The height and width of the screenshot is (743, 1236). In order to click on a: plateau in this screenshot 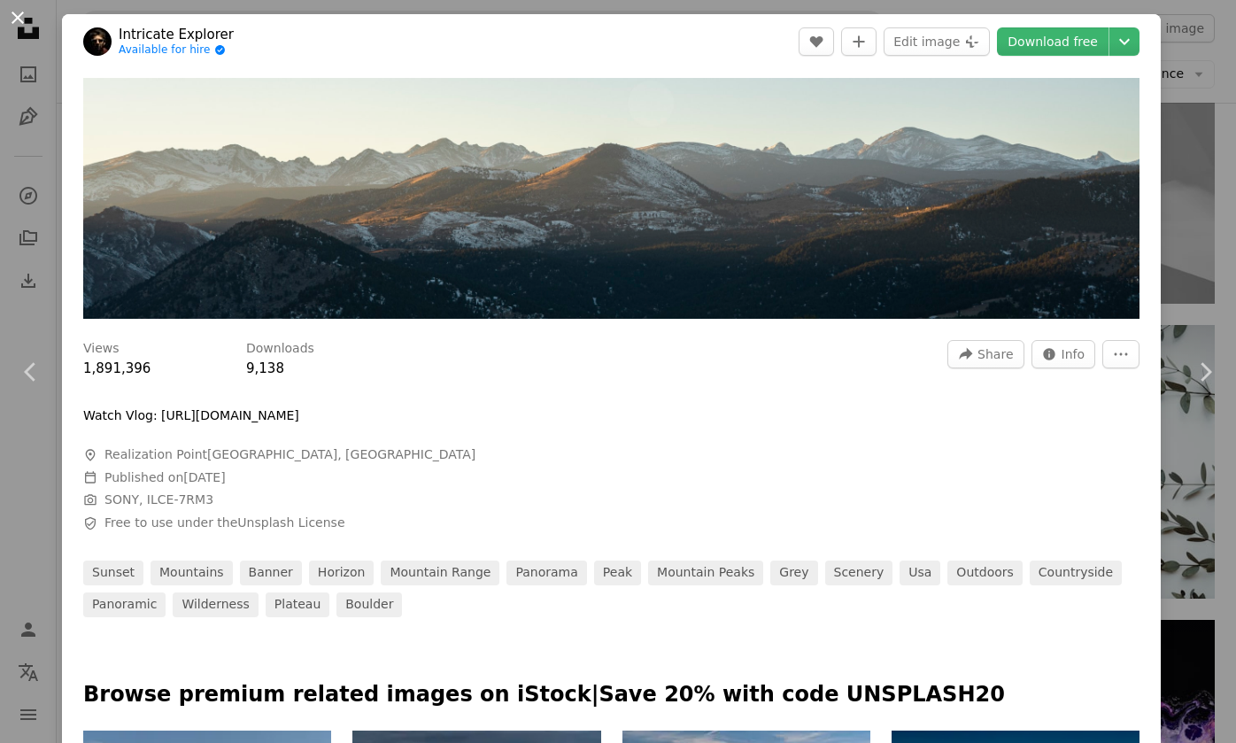, I will do `click(298, 605)`.